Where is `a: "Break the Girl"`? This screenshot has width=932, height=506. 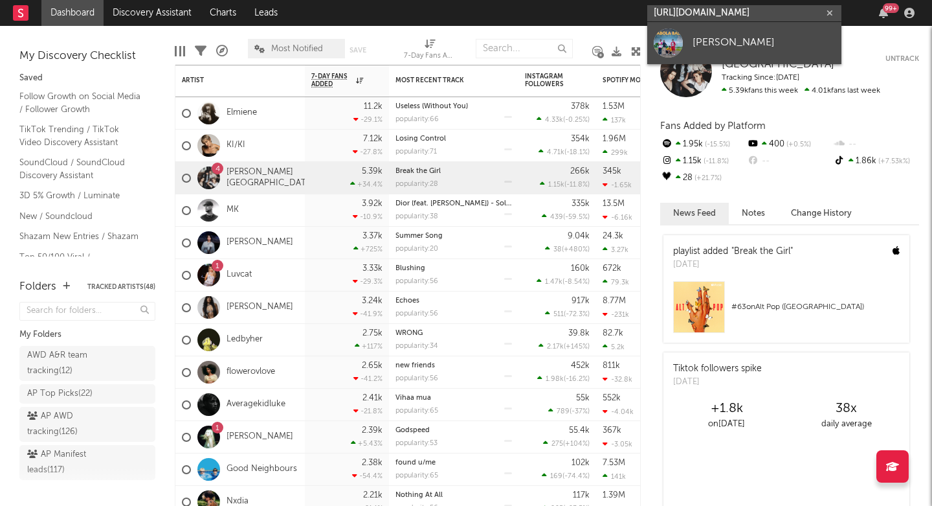 a: "Break the Girl" is located at coordinates (762, 251).